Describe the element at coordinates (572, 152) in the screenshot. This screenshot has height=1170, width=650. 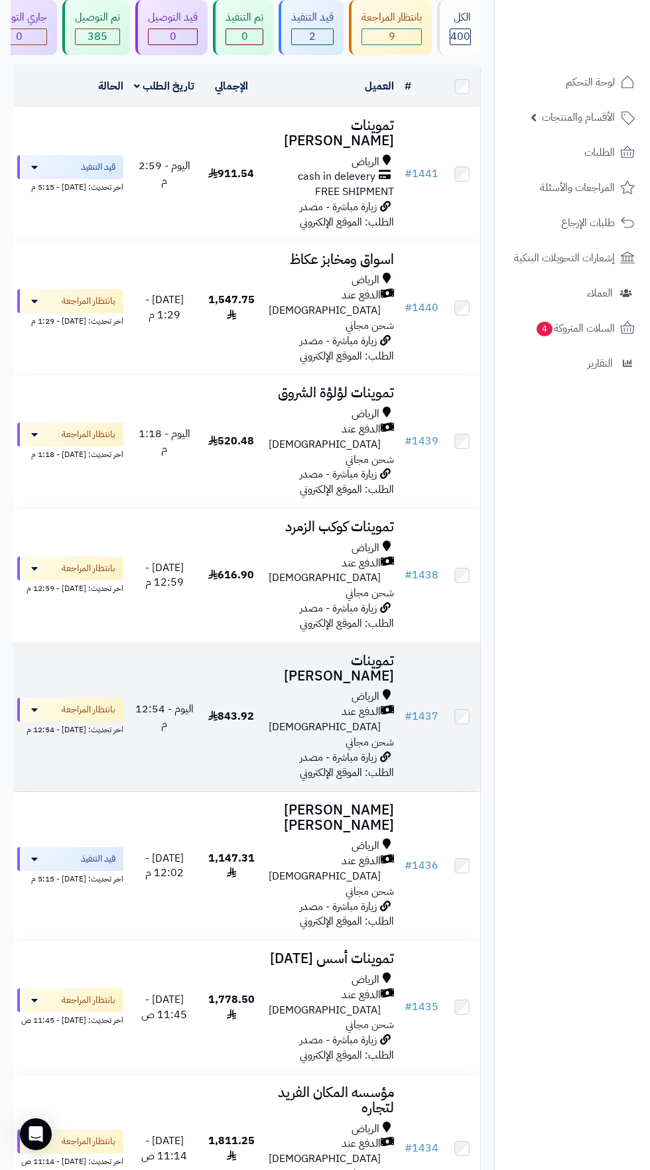
I see `a: الطلبات` at that location.